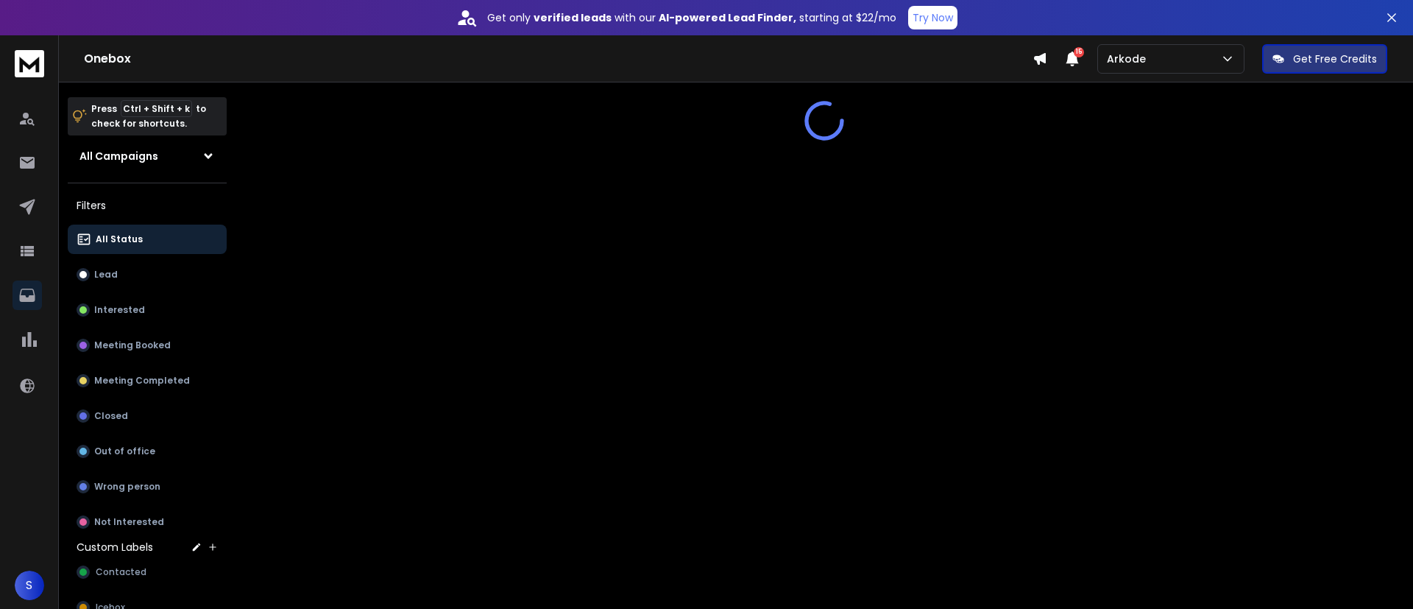 The width and height of the screenshot is (1413, 609). Describe the element at coordinates (147, 239) in the screenshot. I see `button: All Status` at that location.